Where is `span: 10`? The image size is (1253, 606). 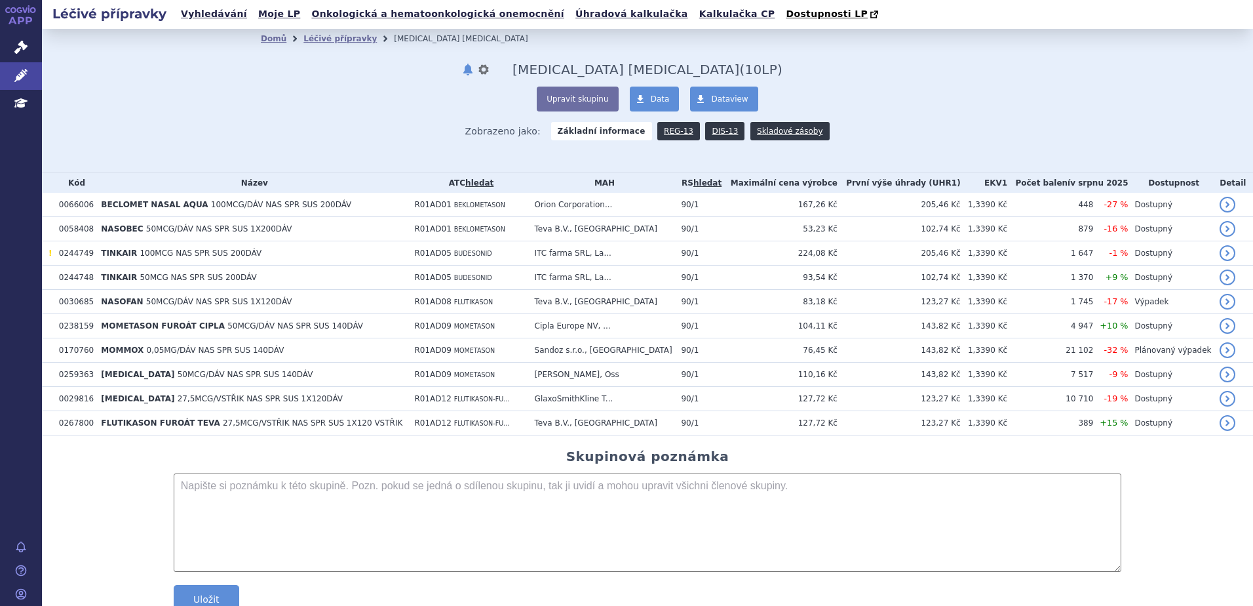
span: 10 is located at coordinates (753, 69).